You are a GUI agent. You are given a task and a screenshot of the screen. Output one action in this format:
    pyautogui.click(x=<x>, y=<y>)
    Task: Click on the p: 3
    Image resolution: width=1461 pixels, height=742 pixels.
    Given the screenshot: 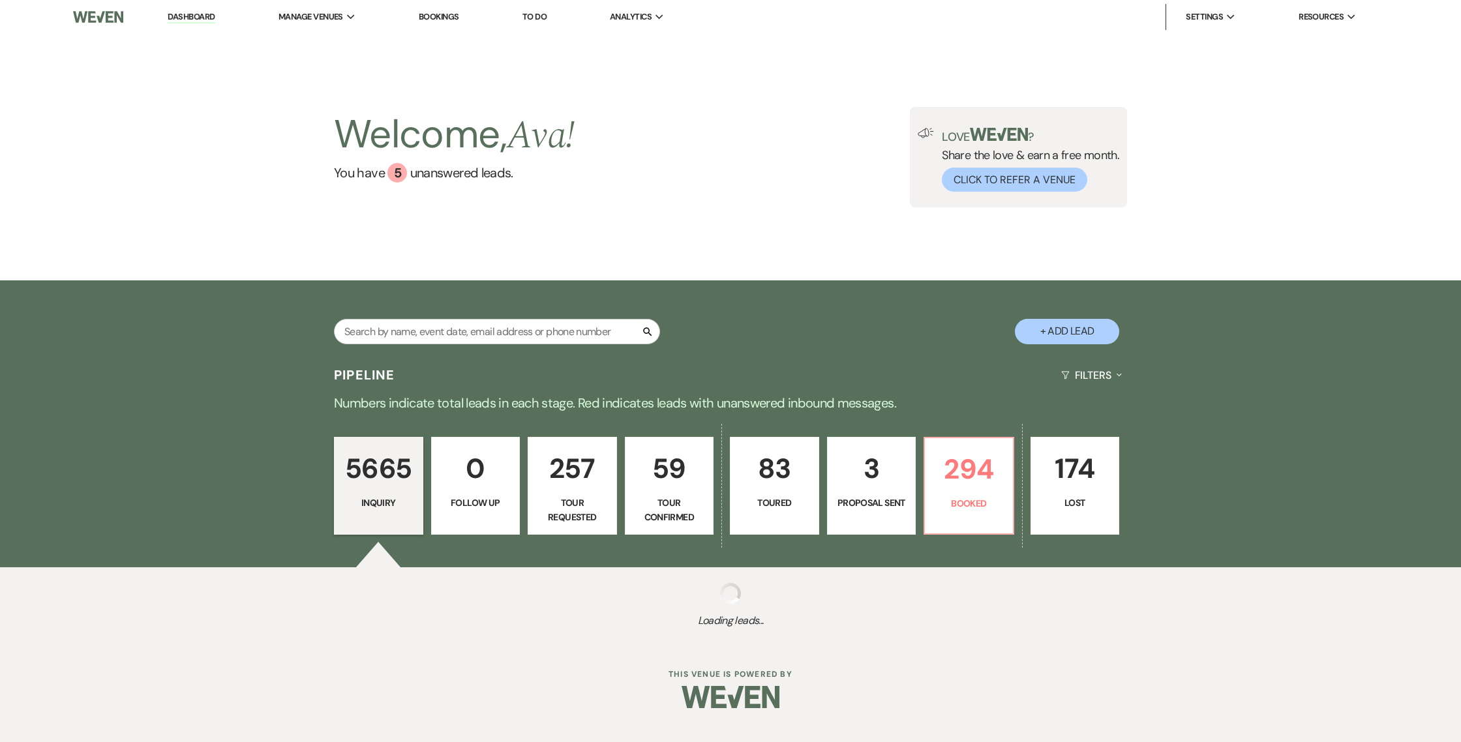 What is the action you would take?
    pyautogui.click(x=871, y=468)
    